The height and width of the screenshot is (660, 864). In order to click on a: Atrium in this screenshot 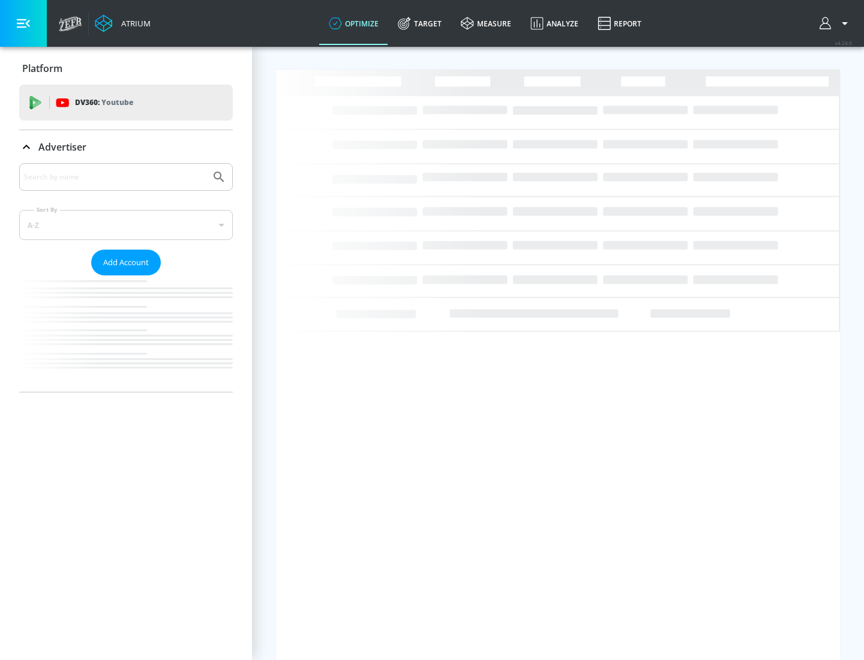, I will do `click(122, 23)`.